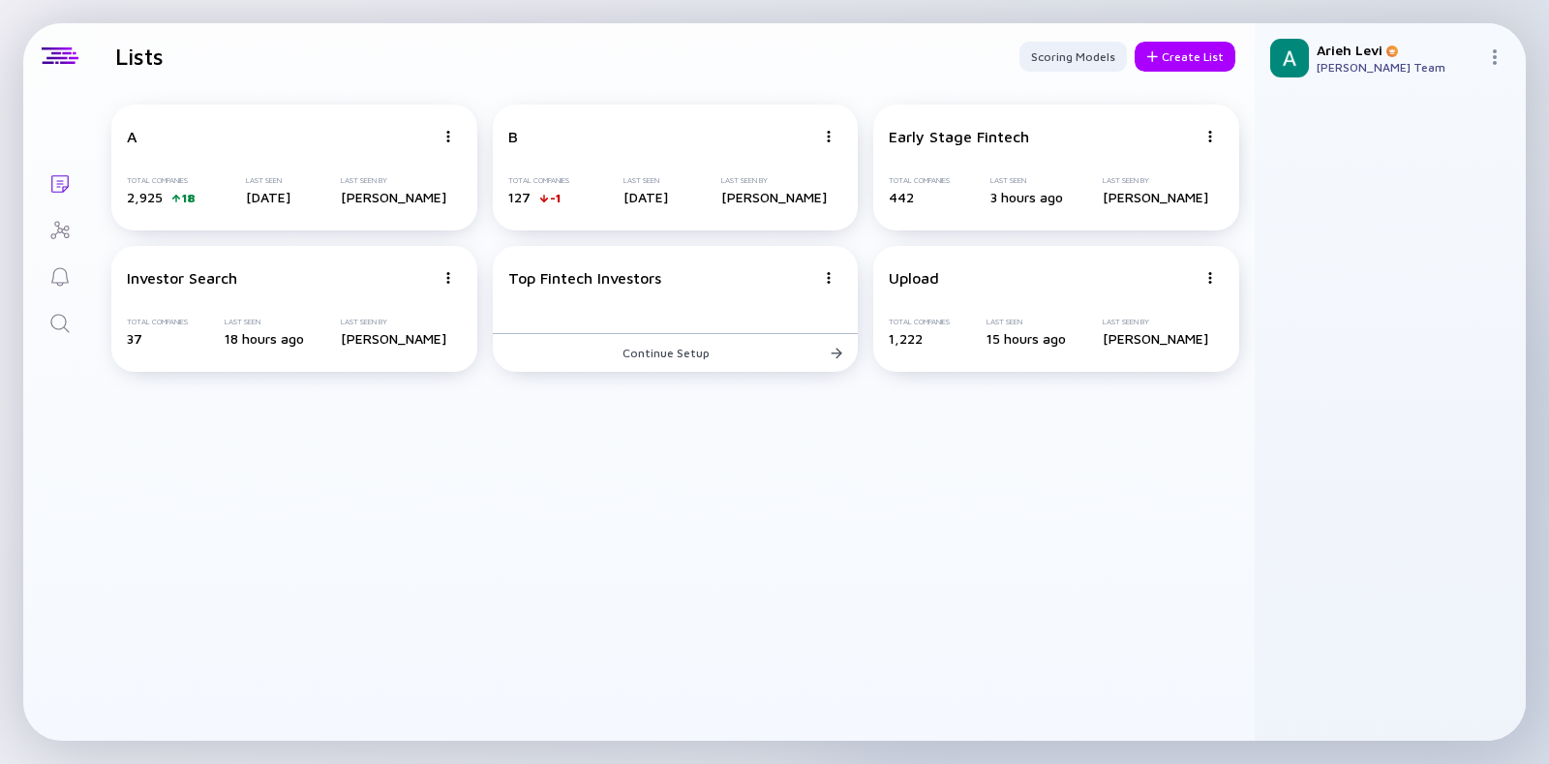 The image size is (1549, 764). Describe the element at coordinates (264, 338) in the screenshot. I see `div: 18 hours ago` at that location.